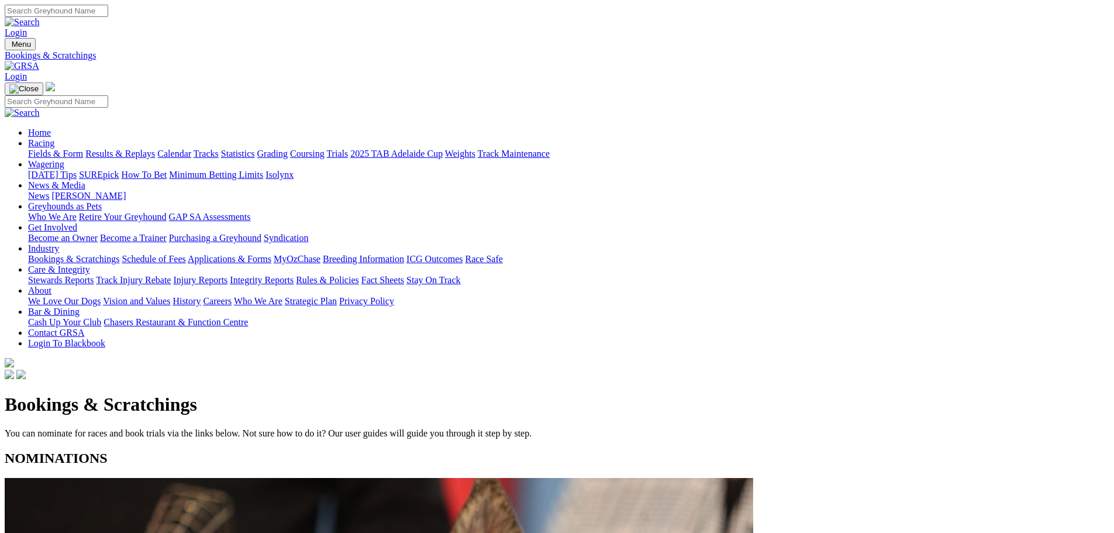 The height and width of the screenshot is (533, 1114). Describe the element at coordinates (337, 153) in the screenshot. I see `a: Trials` at that location.